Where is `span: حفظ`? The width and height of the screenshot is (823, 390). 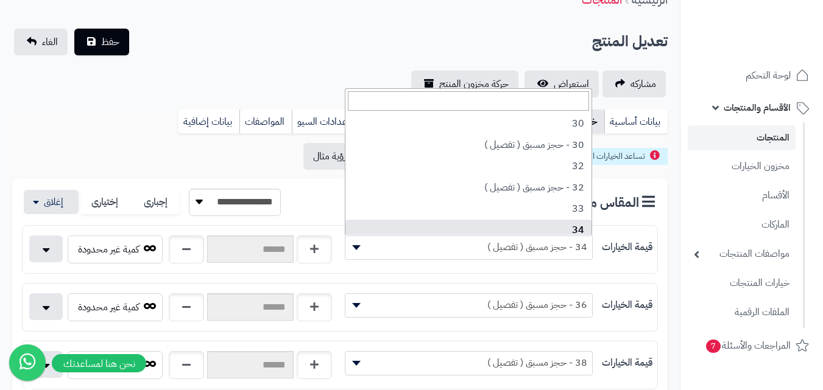
span: حفظ is located at coordinates (110, 42).